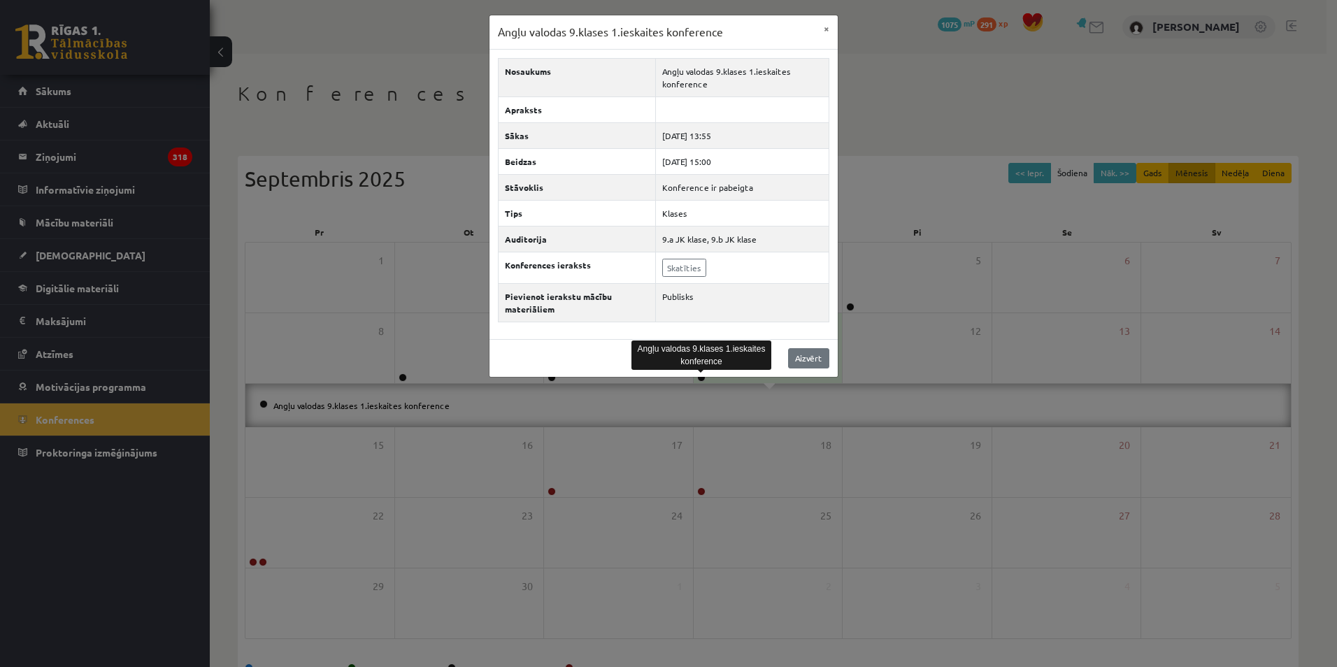 This screenshot has width=1337, height=667. I want to click on th: Apraksts, so click(577, 109).